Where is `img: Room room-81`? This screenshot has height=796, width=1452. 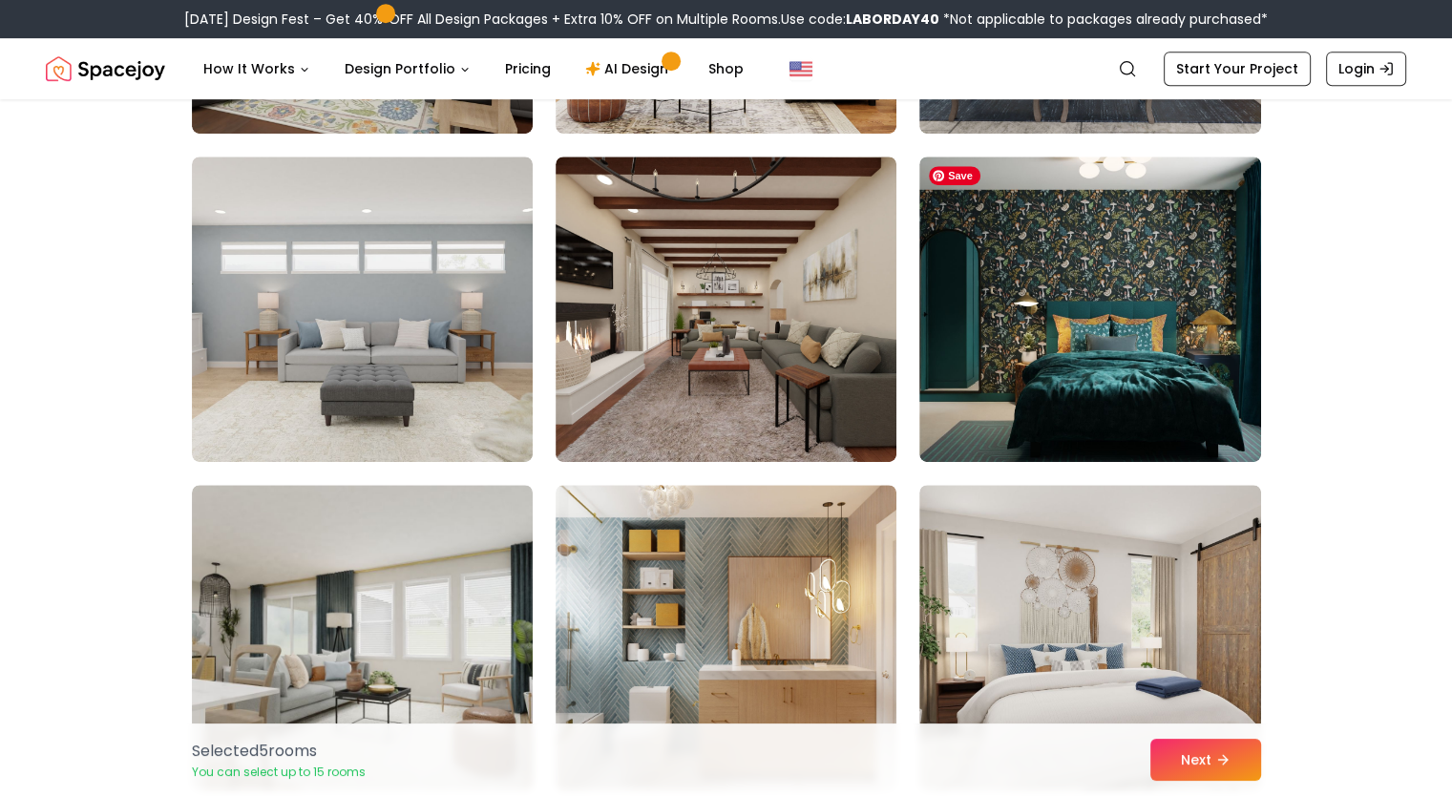 img: Room room-81 is located at coordinates (1089, 638).